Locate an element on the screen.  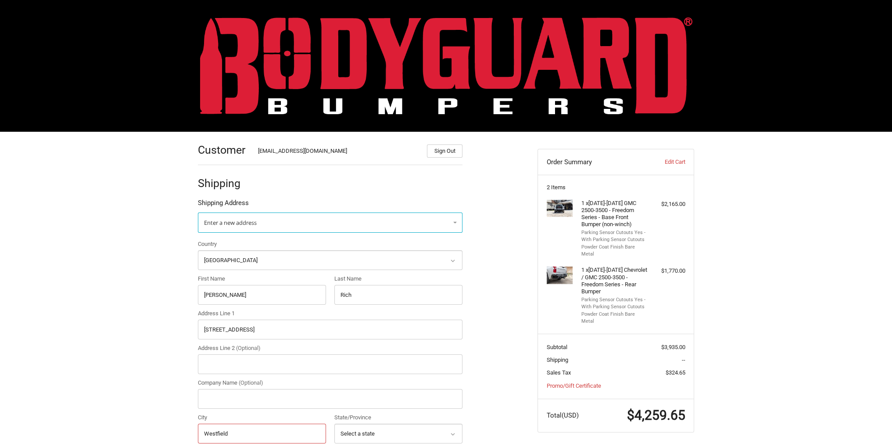
h2: Customer is located at coordinates (223, 150).